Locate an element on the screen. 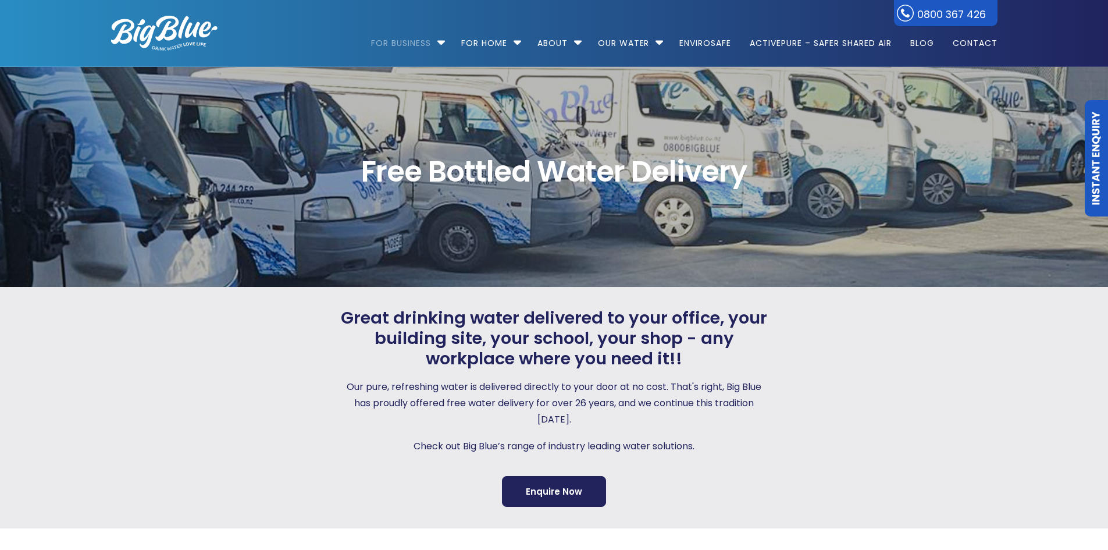 The height and width of the screenshot is (550, 1108). a: Enquire Now is located at coordinates (554, 491).